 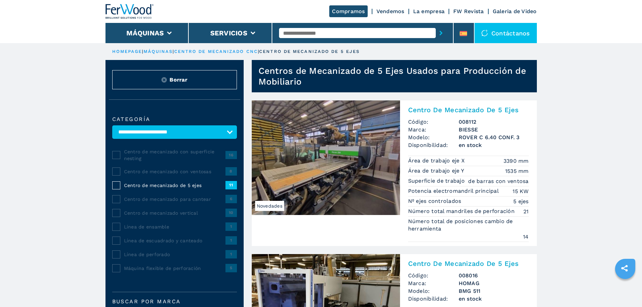 What do you see at coordinates (454, 191) in the screenshot?
I see `p: Potencia electromandril principal` at bounding box center [454, 191].